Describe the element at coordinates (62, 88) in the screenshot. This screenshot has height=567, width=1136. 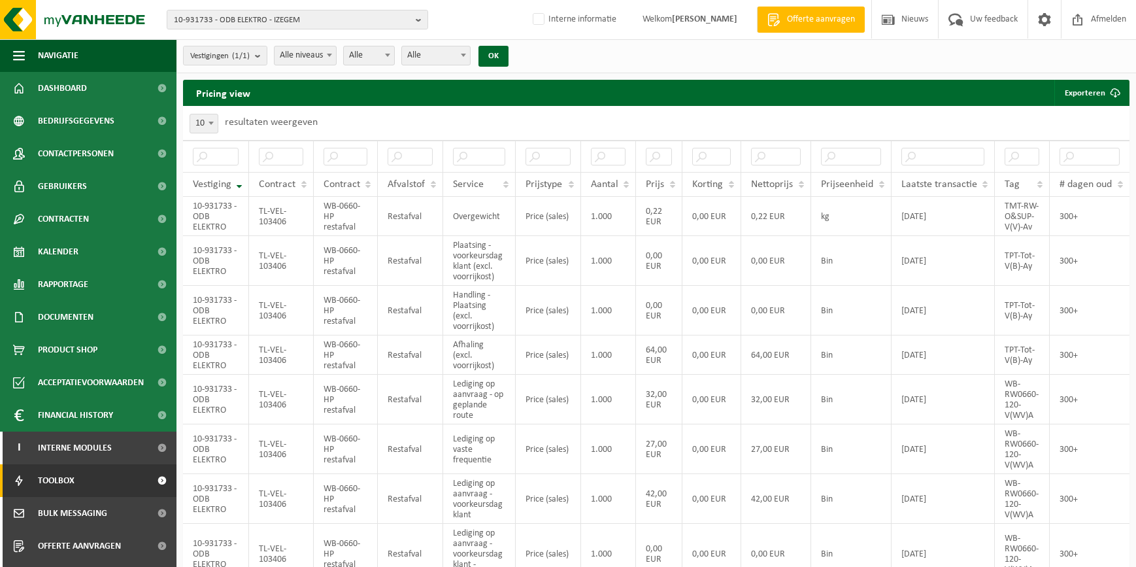
I see `span: Dashboard` at that location.